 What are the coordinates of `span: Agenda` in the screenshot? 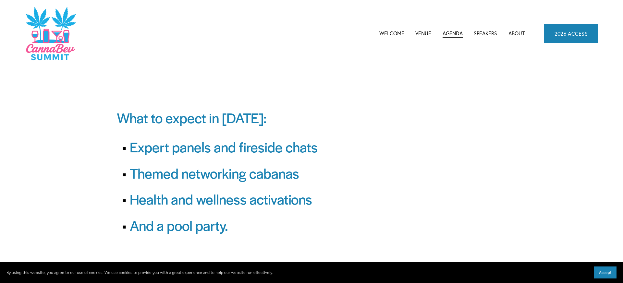 It's located at (452, 33).